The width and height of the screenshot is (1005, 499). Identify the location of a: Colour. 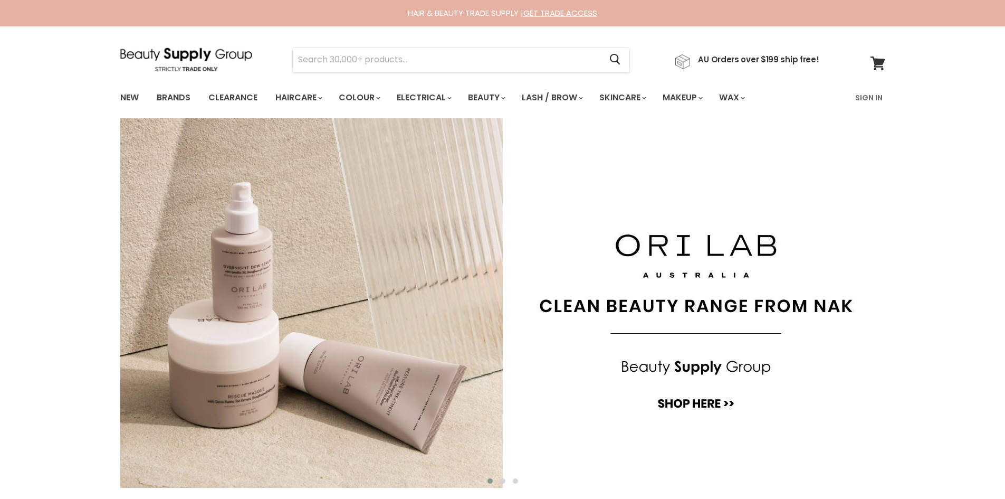
(359, 98).